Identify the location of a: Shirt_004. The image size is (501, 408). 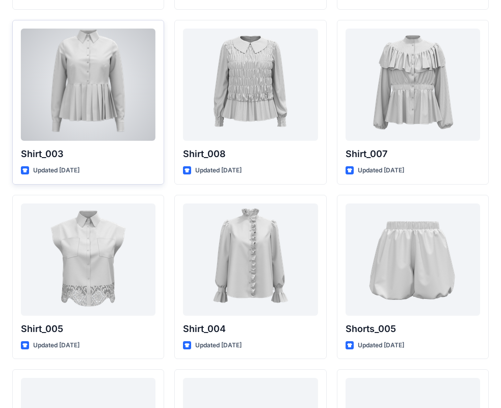
(250, 259).